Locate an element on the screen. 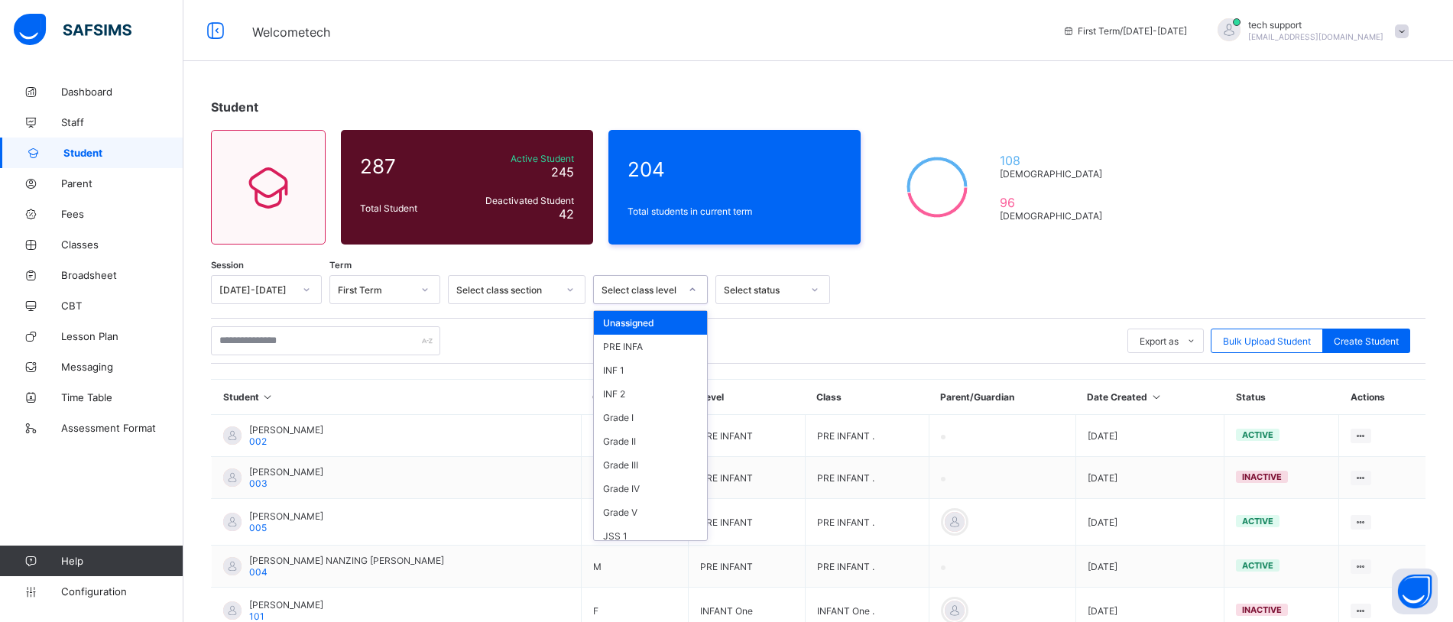  span: Create Student is located at coordinates (1365, 341).